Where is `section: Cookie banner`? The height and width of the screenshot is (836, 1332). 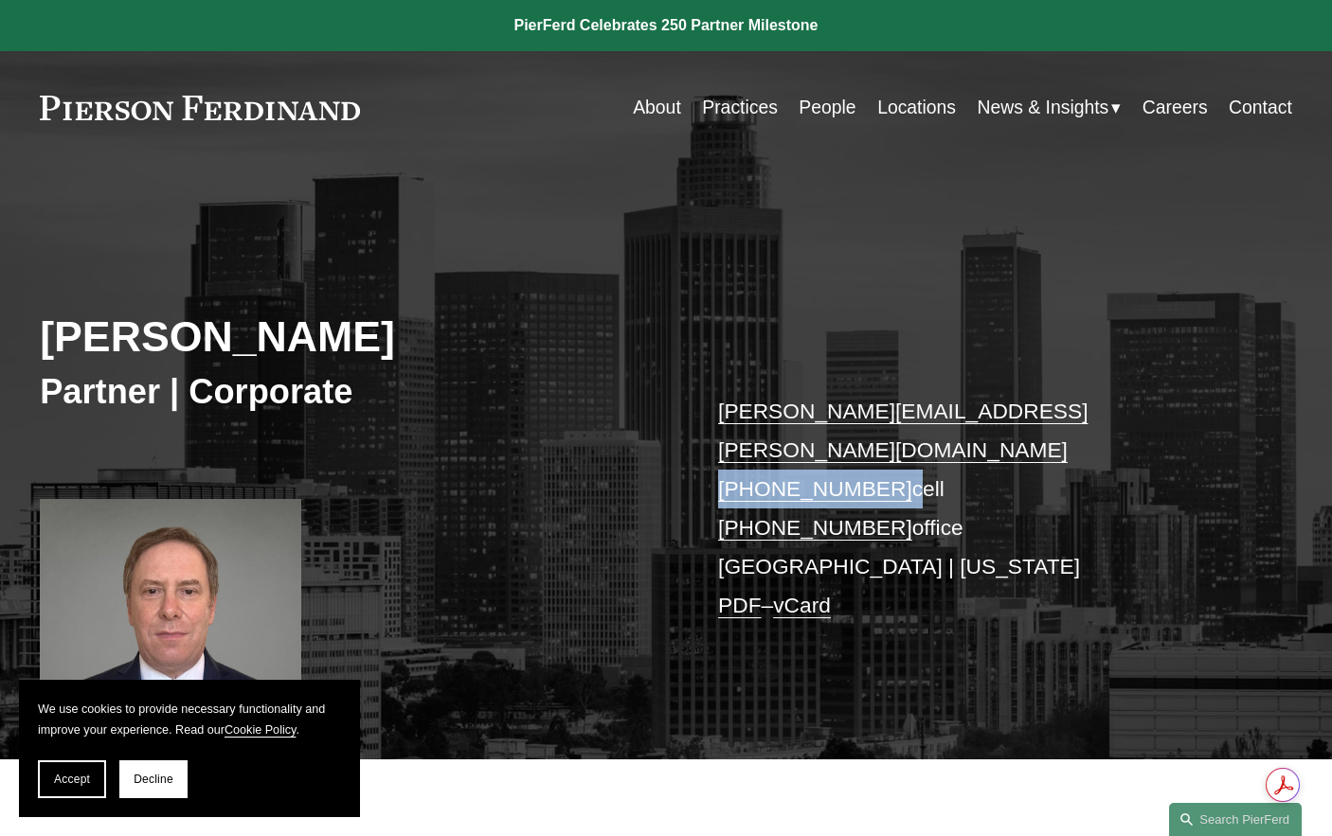
section: Cookie banner is located at coordinates (189, 748).